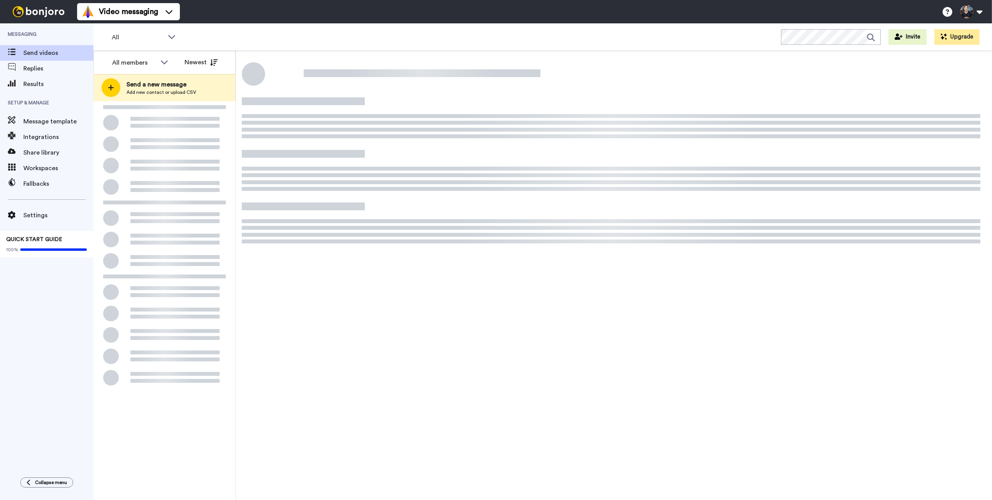  Describe the element at coordinates (34, 239) in the screenshot. I see `span: QUICK START GUIDE` at that location.